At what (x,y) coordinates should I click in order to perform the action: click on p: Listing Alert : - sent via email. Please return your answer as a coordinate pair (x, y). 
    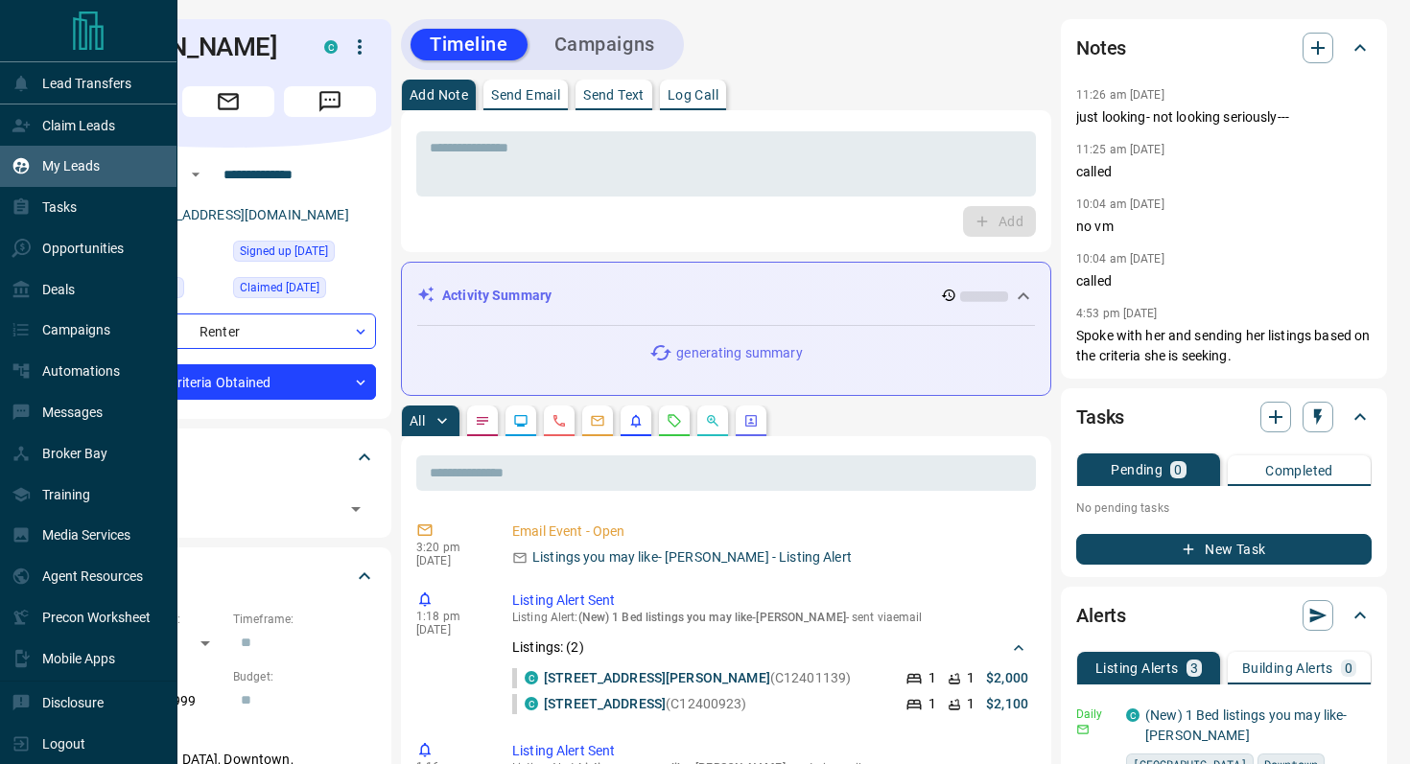
    Looking at the image, I should click on (770, 618).